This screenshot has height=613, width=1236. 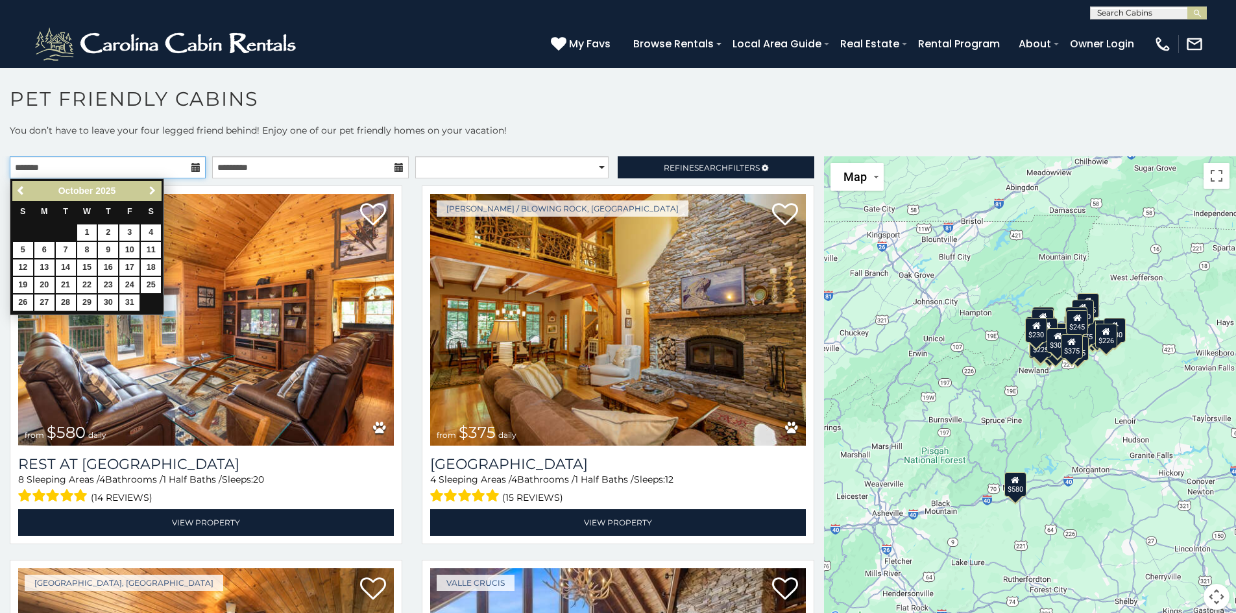 What do you see at coordinates (87, 285) in the screenshot?
I see `a: 22` at bounding box center [87, 285].